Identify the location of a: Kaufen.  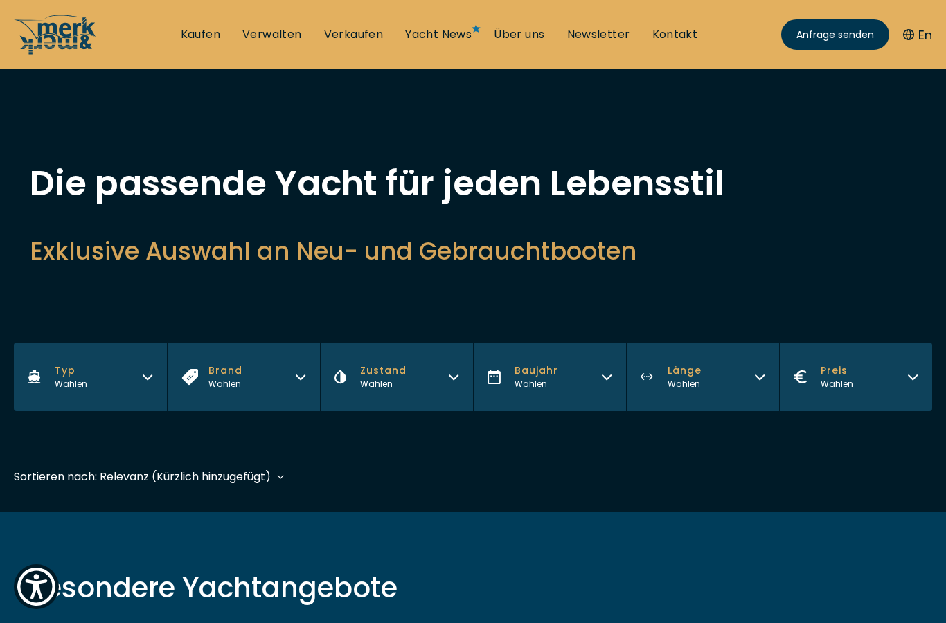
(200, 35).